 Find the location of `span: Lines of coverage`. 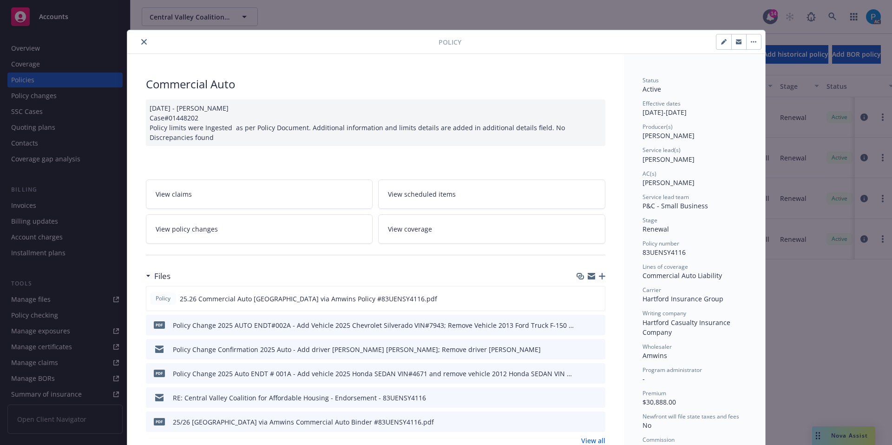

span: Lines of coverage is located at coordinates (666, 266).